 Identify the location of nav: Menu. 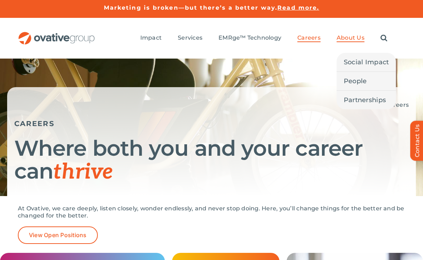
(264, 38).